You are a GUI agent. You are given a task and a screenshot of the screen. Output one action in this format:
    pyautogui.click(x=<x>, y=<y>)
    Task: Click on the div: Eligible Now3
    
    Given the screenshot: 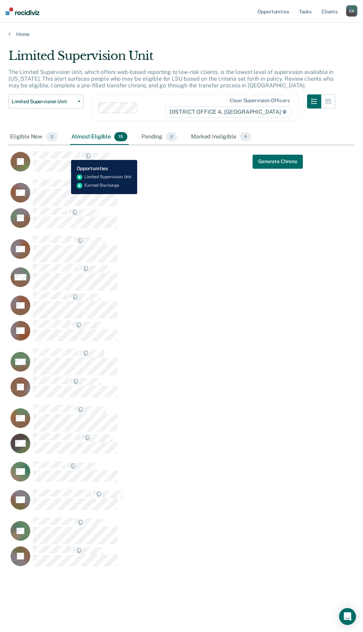 What is the action you would take?
    pyautogui.click(x=33, y=137)
    